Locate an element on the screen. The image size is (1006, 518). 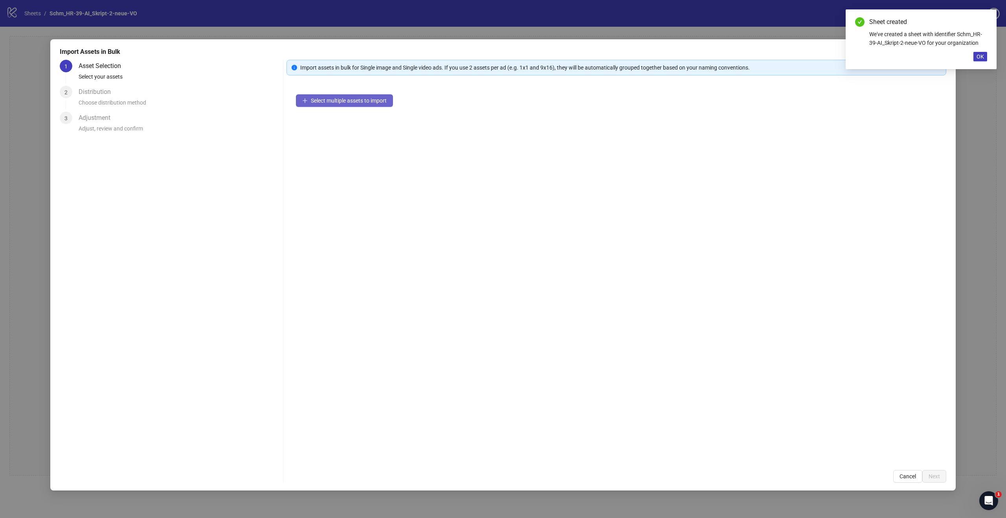
span: check-circle is located at coordinates (860, 22).